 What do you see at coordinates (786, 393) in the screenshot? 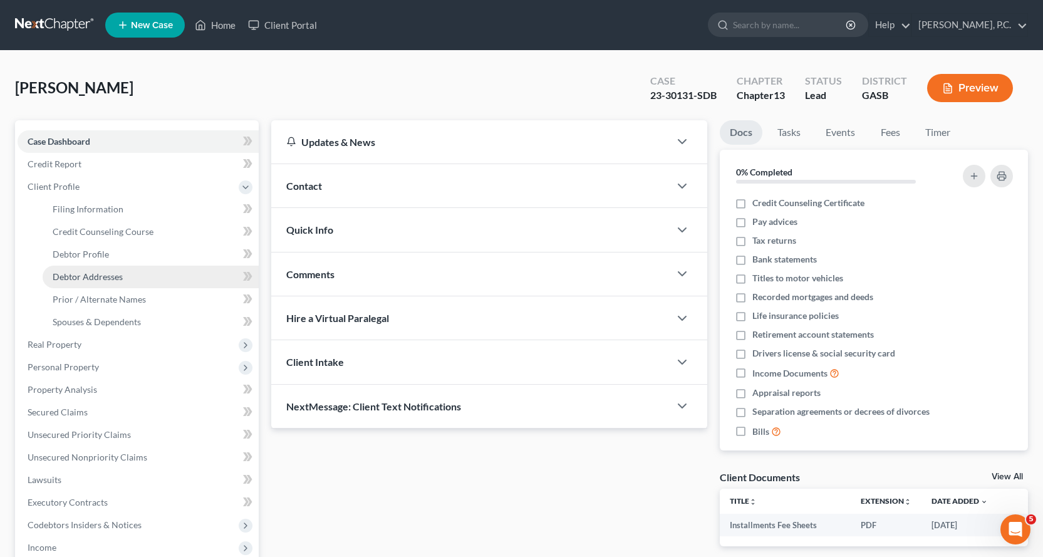
I see `span: Appraisal reports` at bounding box center [786, 393].